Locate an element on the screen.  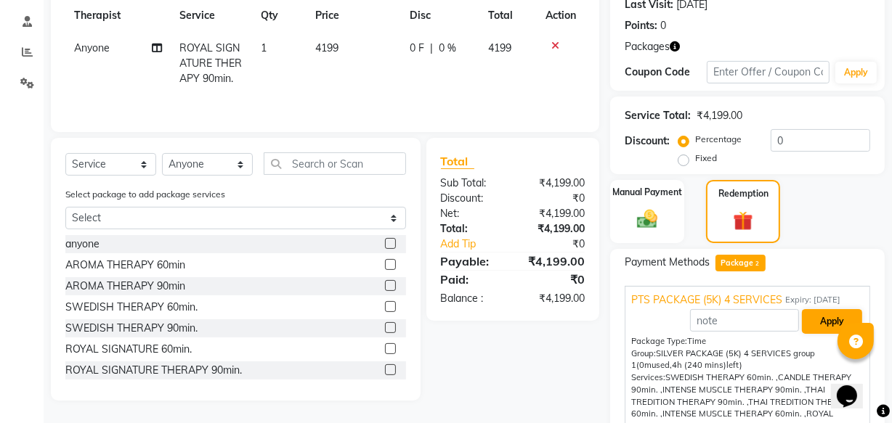
span: PTS PACKAGE (5K) 4 SERVICES is located at coordinates (707, 300).